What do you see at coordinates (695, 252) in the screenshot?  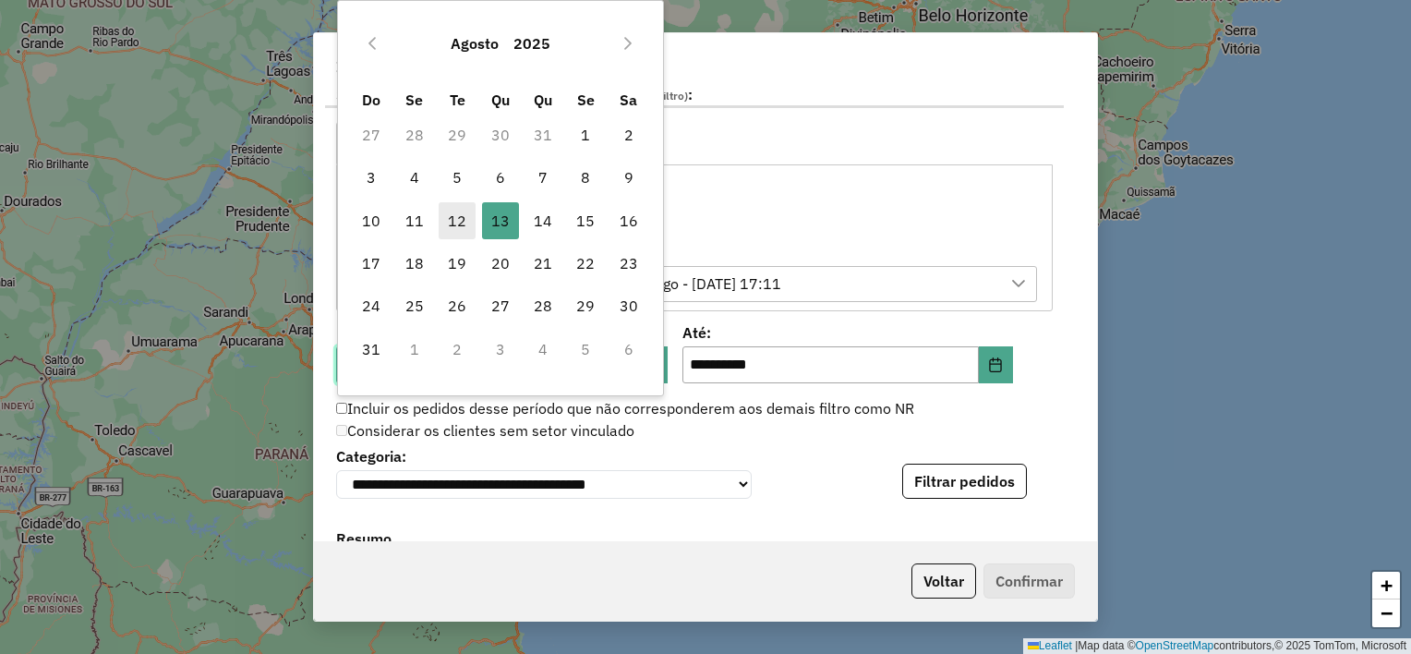 I see `label: Importações` at bounding box center [695, 252].